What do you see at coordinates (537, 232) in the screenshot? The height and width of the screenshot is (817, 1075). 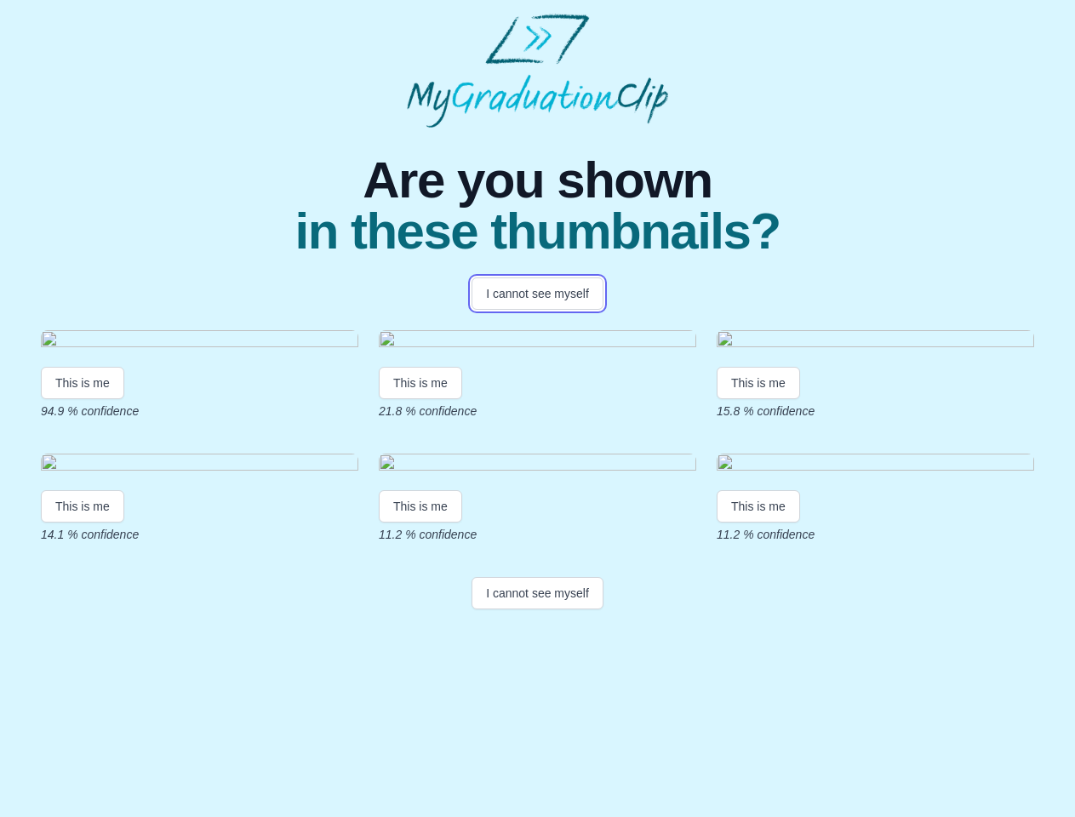 I see `span: in these thumbnails?` at bounding box center [537, 232].